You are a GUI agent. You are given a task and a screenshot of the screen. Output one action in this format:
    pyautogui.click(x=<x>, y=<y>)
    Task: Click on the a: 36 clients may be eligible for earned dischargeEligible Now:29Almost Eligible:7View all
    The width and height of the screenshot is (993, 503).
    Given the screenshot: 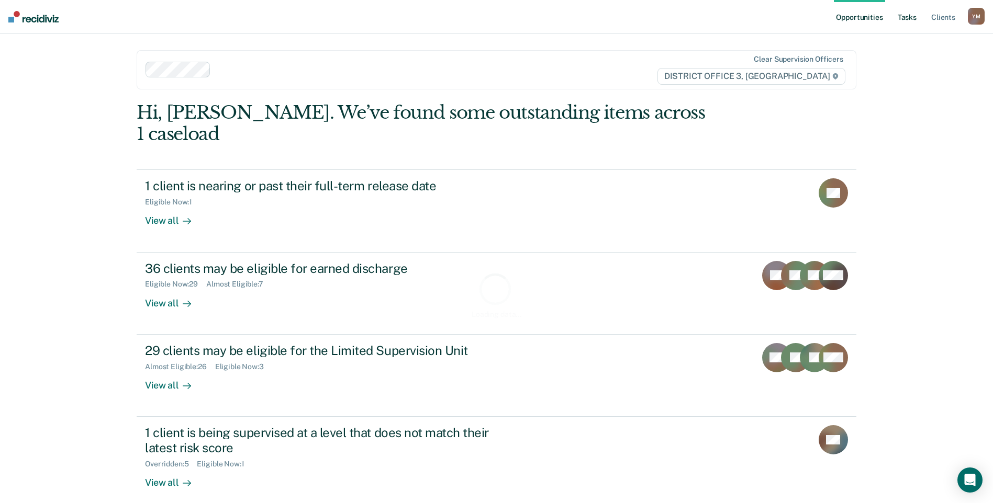 What is the action you would take?
    pyautogui.click(x=496, y=294)
    